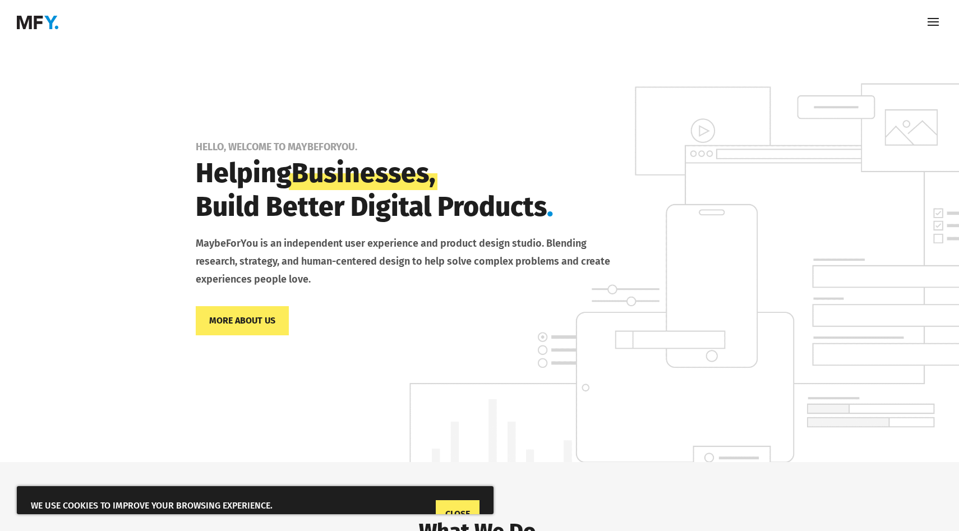 The height and width of the screenshot is (531, 959). What do you see at coordinates (409, 193) in the screenshot?
I see `h1: Helping , Build Better Digital Products` at bounding box center [409, 193].